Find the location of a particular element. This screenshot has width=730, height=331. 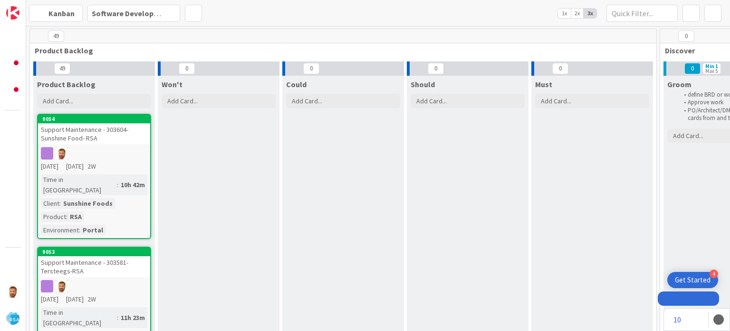

span: Must is located at coordinates (544, 84).